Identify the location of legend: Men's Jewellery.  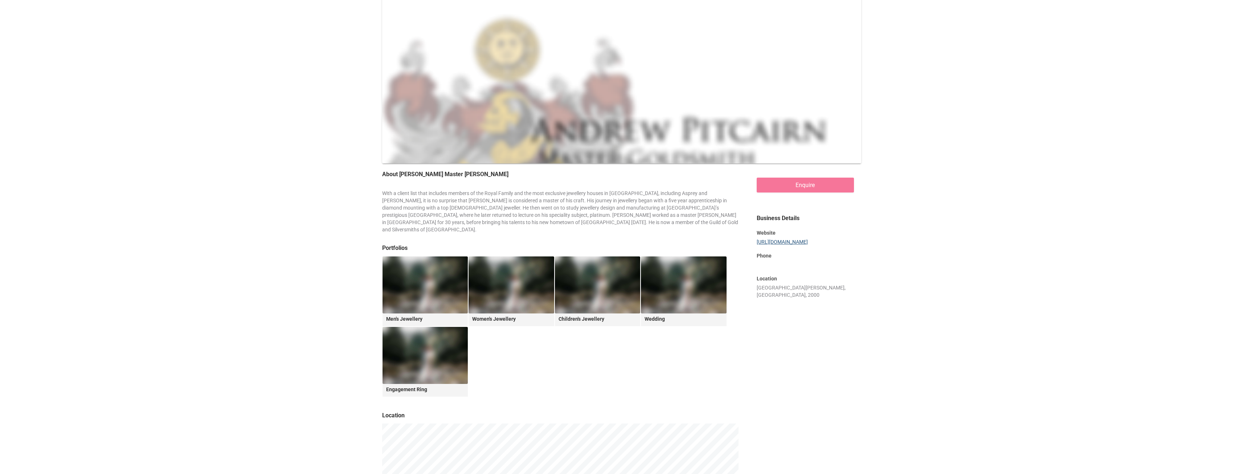
(425, 318).